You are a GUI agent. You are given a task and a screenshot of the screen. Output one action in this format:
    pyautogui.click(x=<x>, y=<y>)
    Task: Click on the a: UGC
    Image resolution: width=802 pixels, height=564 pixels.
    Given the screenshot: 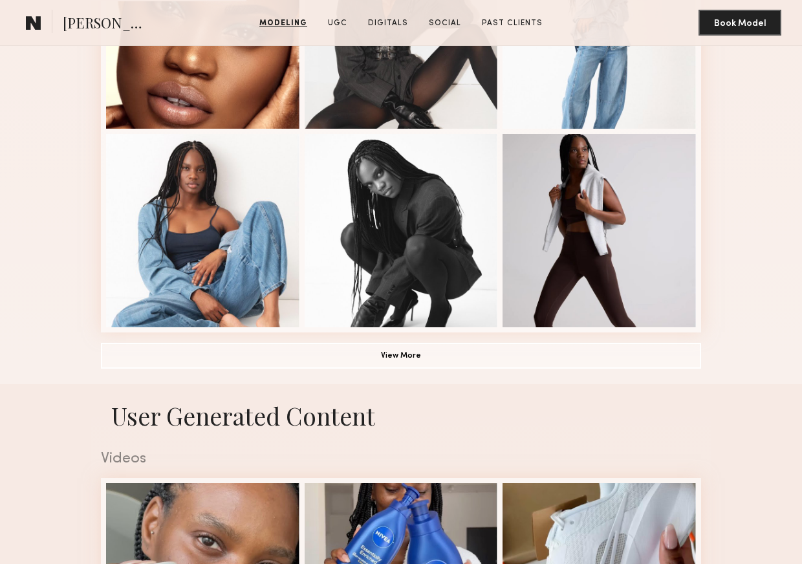 What is the action you would take?
    pyautogui.click(x=338, y=23)
    